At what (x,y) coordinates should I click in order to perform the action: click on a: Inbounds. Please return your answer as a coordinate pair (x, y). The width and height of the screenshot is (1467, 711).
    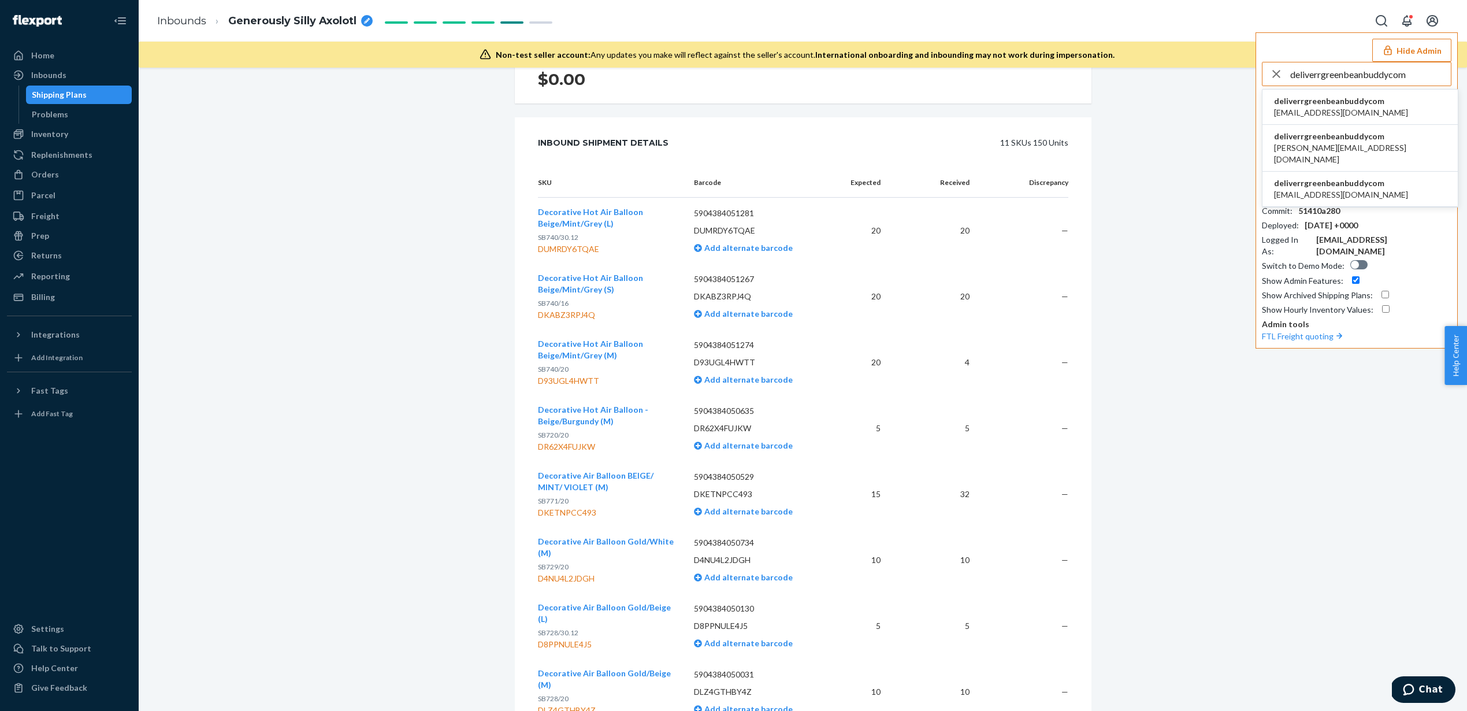
    Looking at the image, I should click on (181, 21).